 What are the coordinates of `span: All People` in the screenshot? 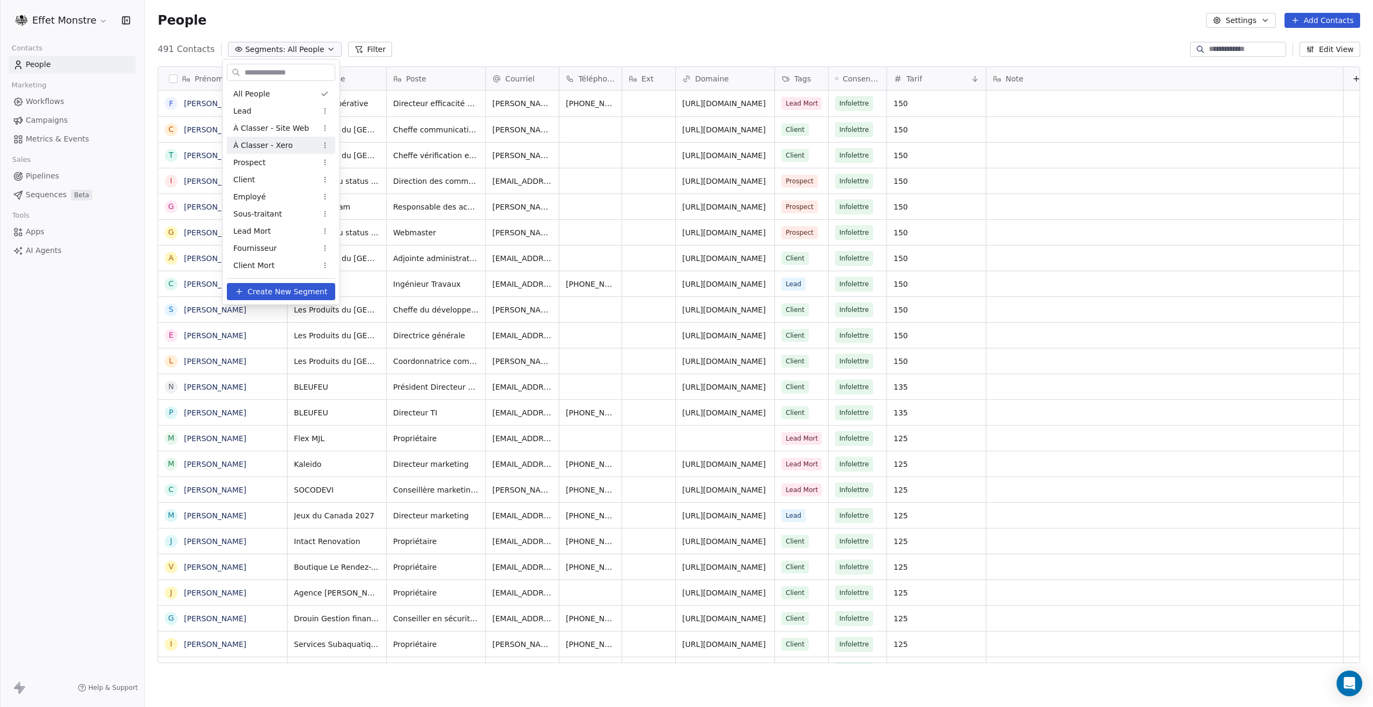 It's located at (252, 94).